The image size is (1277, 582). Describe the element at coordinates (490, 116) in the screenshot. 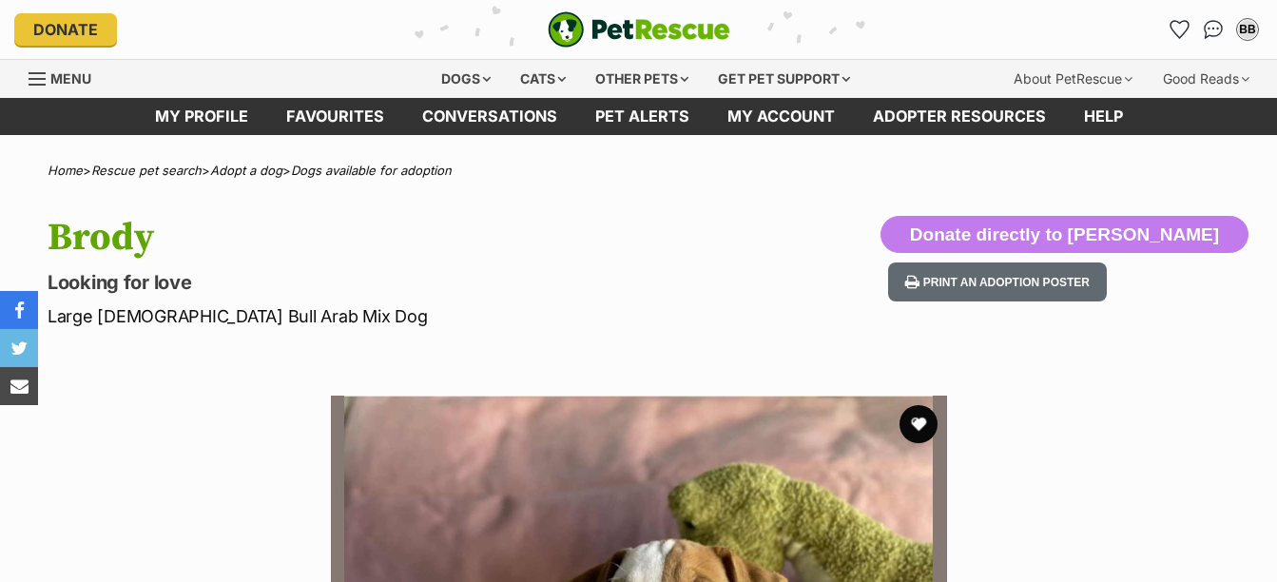

I see `a: conversations` at that location.